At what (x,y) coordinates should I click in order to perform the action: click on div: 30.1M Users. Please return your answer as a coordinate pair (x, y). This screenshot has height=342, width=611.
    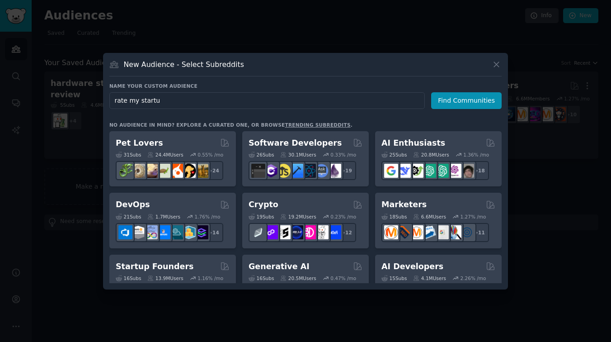
    Looking at the image, I should click on (298, 155).